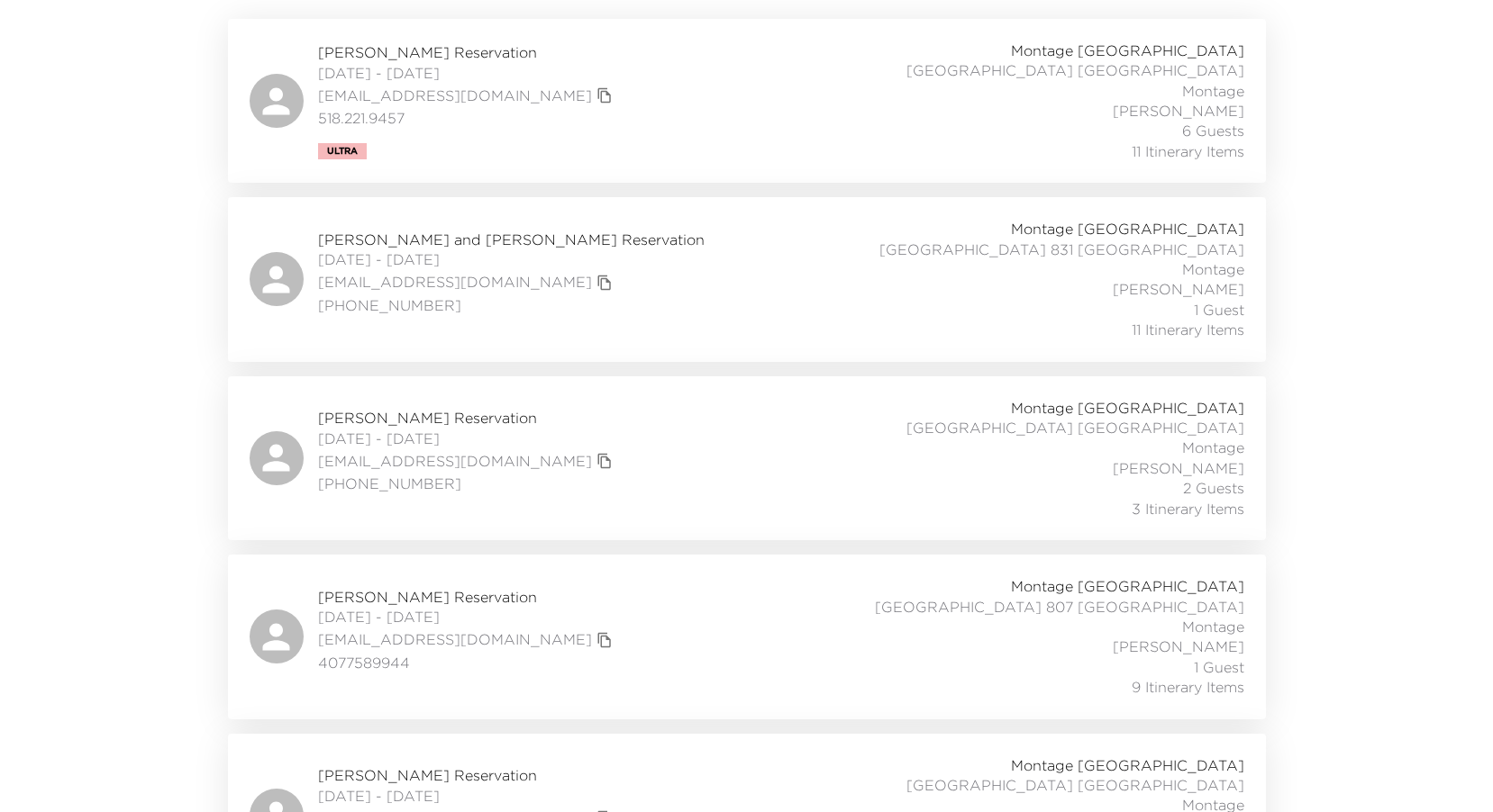 The width and height of the screenshot is (1493, 812). What do you see at coordinates (467, 118) in the screenshot?
I see `span: 518.221.9457` at bounding box center [467, 118].